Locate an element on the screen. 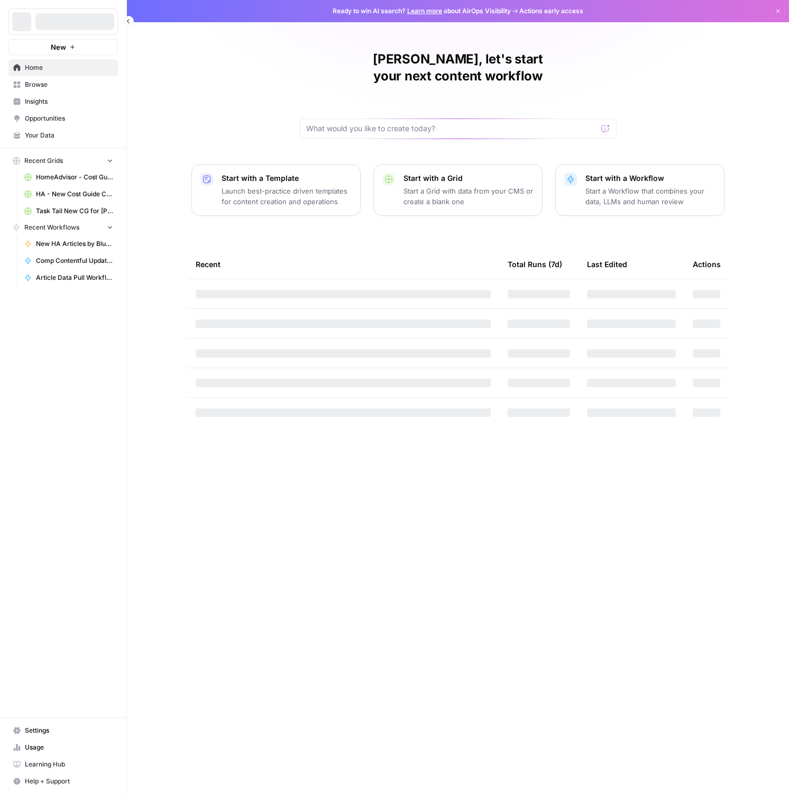  p: Start a Grid with data from your CMS or create a blank one is located at coordinates (469, 196).